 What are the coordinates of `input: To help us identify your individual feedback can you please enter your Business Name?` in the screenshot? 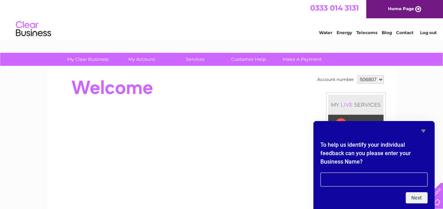 It's located at (374, 180).